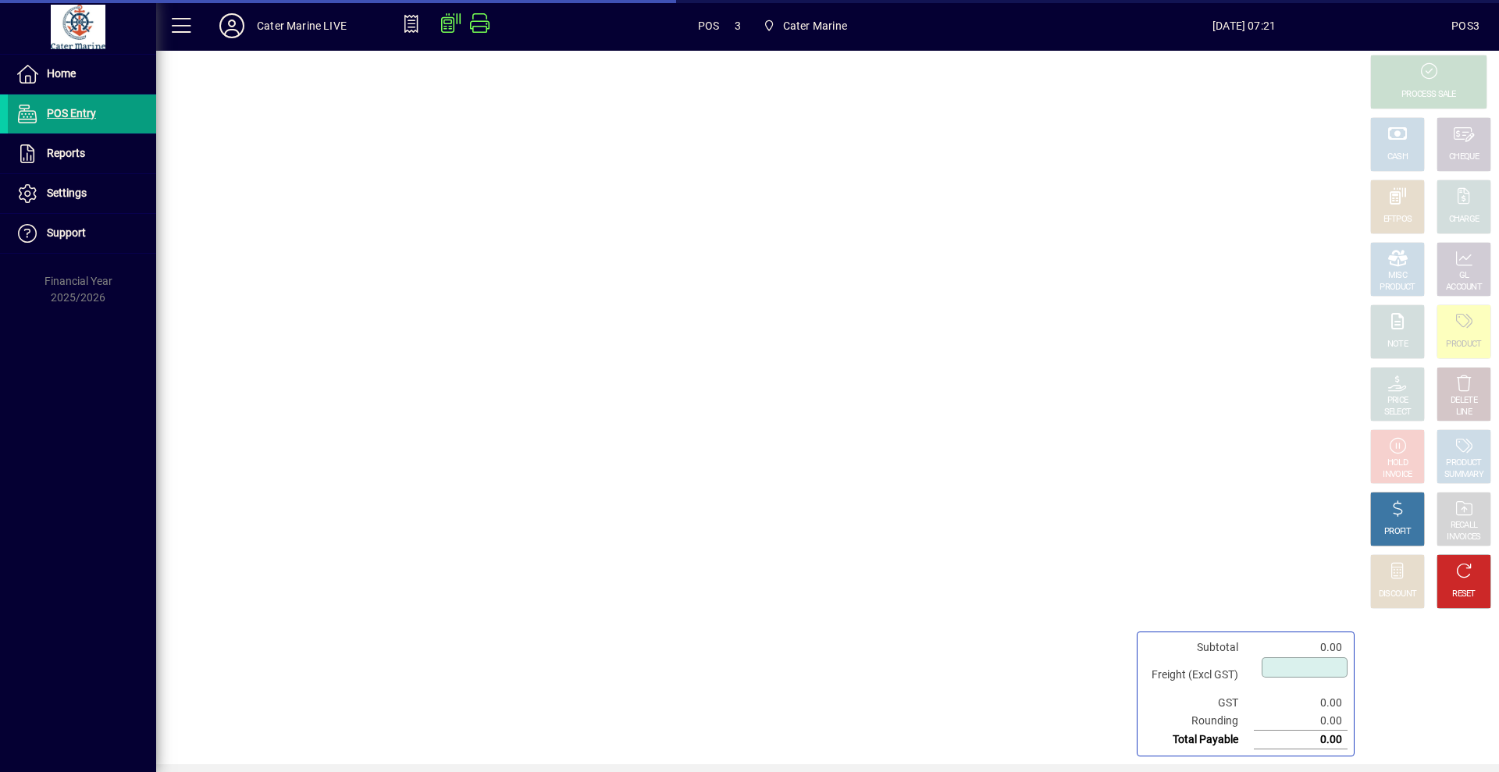  What do you see at coordinates (1397, 344) in the screenshot?
I see `div: NOTE` at bounding box center [1397, 344].